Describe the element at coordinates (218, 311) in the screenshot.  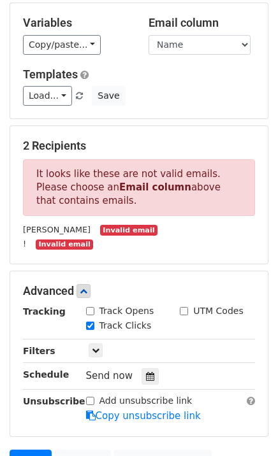
I see `label: UTM Codes` at that location.